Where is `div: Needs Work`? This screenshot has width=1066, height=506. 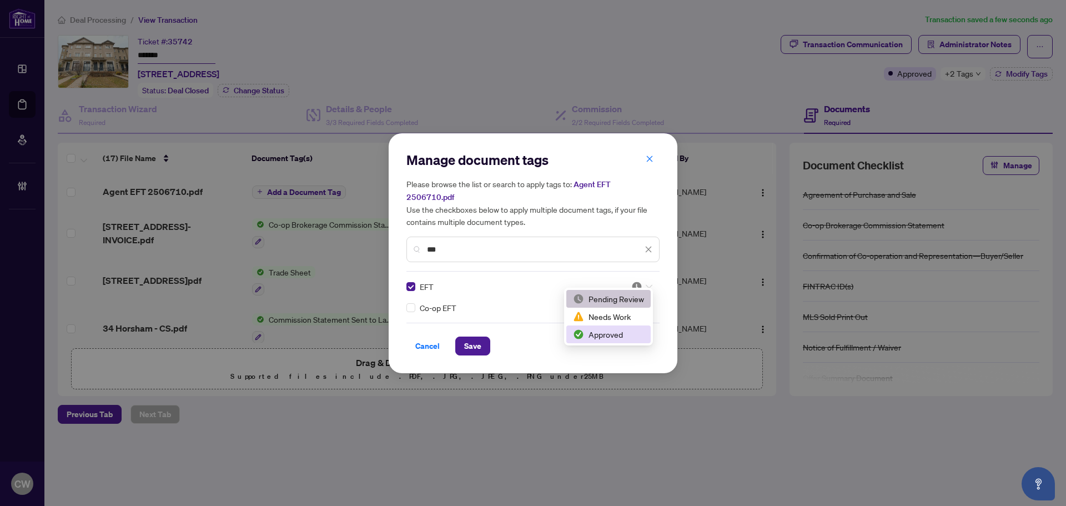
div: Needs Work is located at coordinates (608, 316).